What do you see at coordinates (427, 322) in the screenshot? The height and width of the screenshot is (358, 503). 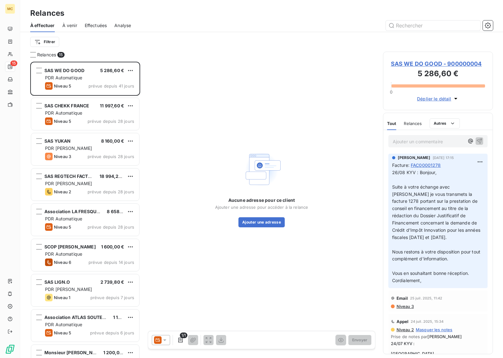 I see `span: 24 juil. 2025, 15:34` at bounding box center [427, 322].